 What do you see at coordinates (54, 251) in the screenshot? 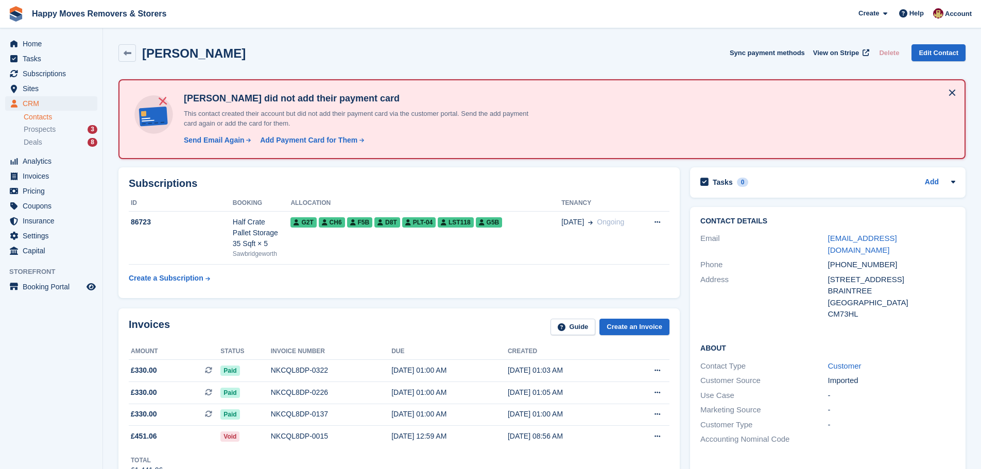
I see `span: Capital` at bounding box center [54, 251].